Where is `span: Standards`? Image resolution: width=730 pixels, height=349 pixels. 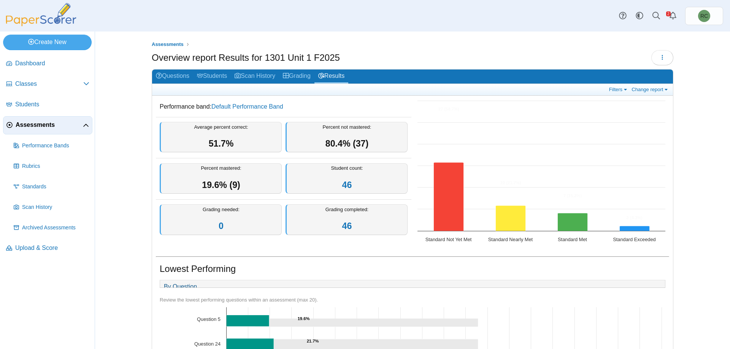
span: Standards is located at coordinates (56, 187).